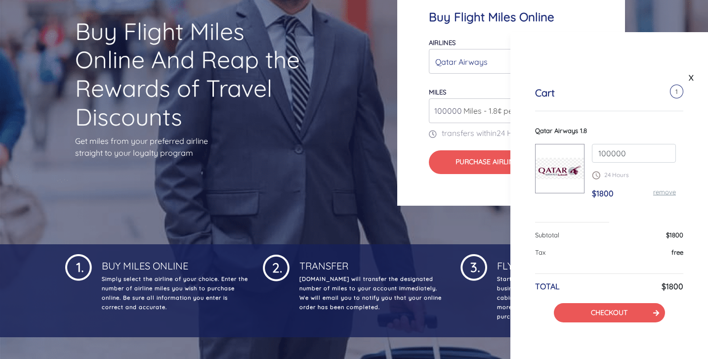 The width and height of the screenshot is (708, 359). I want to click on p: Start using your travel rewards! Enjoy reserving business class and round trip tickets, upgrading..., so click(569, 298).